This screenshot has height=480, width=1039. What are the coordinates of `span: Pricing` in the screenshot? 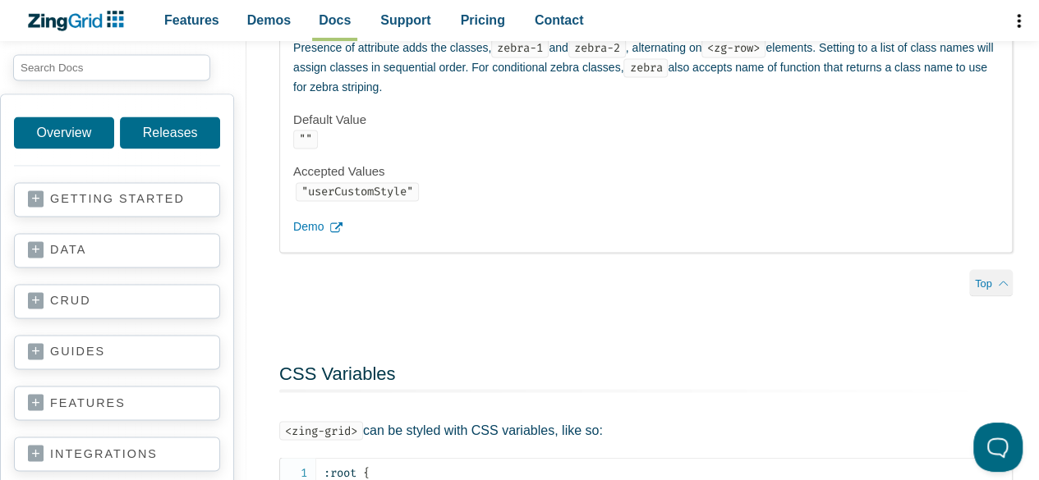 It's located at (483, 20).